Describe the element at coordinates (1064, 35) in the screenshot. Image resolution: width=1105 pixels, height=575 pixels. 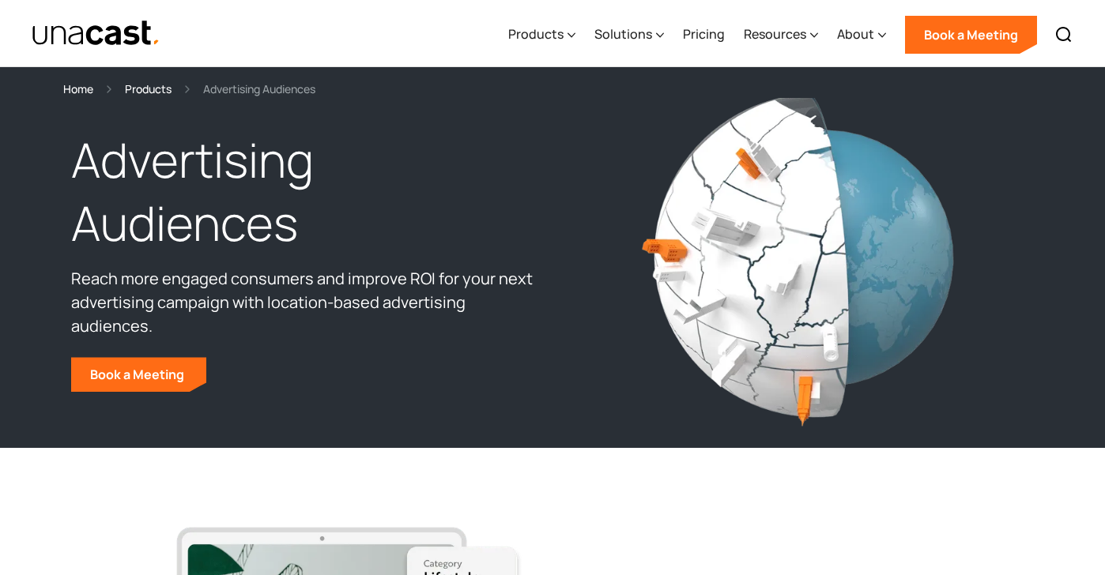
I see `img: Search icon` at that location.